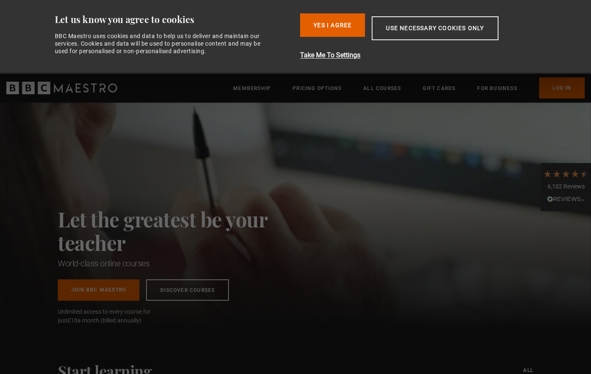 This screenshot has width=591, height=374. I want to click on h1: World-class online courses, so click(181, 263).